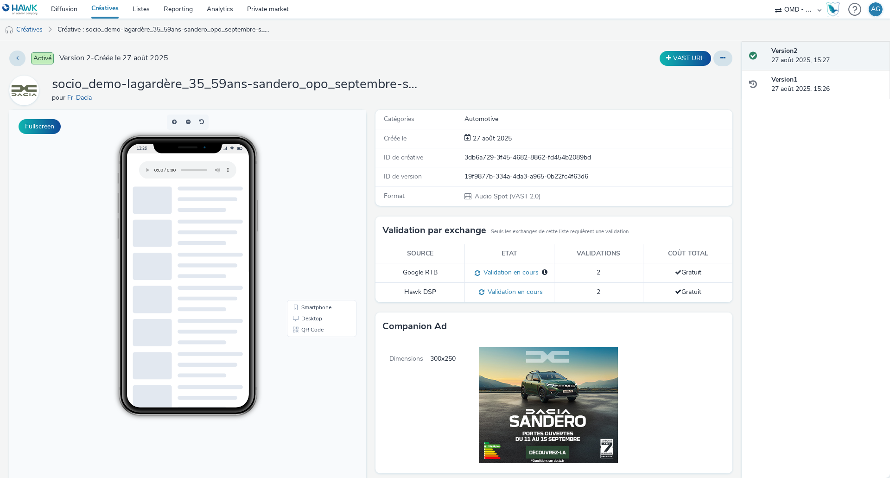 This screenshot has width=890, height=478. I want to click on li: QR Code, so click(312, 220).